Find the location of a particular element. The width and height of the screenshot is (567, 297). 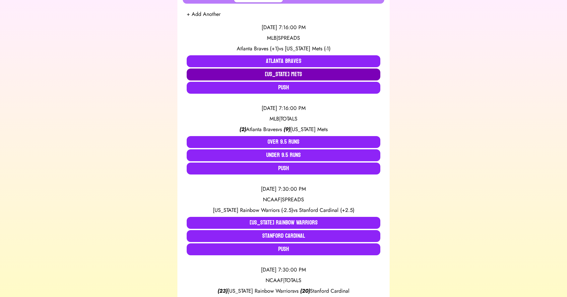

div: MLB | SPREADS is located at coordinates (284, 38).